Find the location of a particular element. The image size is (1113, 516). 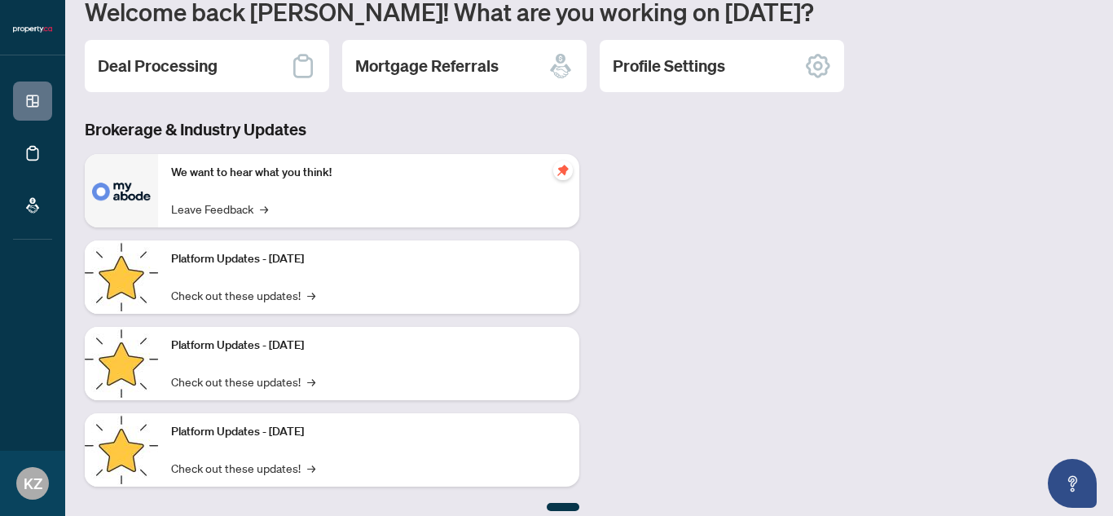

img: We want to hear what you think! is located at coordinates (121, 191).